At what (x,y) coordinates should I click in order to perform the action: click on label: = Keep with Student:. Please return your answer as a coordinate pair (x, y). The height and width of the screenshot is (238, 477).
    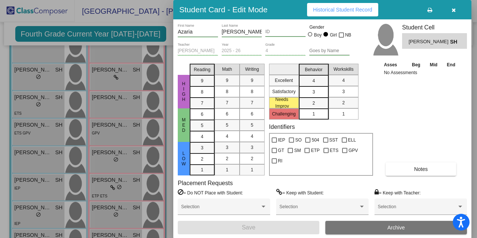
    Looking at the image, I should click on (300, 193).